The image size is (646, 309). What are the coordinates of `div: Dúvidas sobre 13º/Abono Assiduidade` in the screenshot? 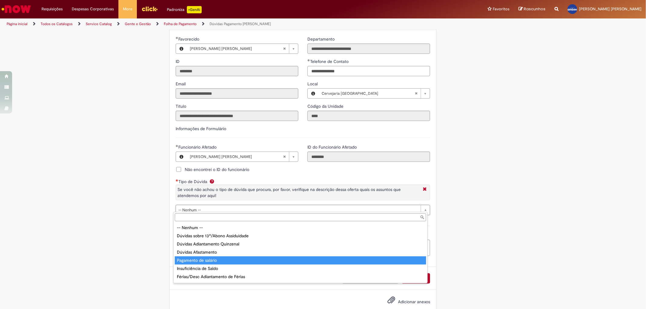 It's located at (300, 236).